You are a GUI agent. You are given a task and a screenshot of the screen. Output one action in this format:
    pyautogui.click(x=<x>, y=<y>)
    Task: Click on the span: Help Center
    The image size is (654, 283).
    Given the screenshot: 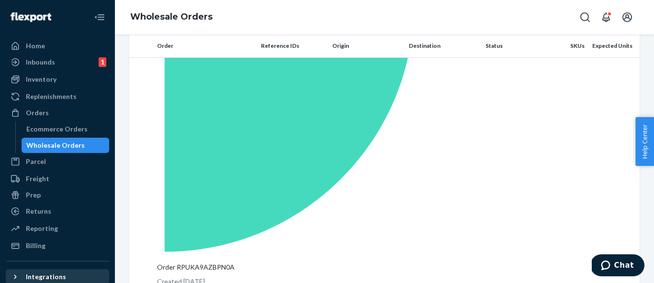 What is the action you would take?
    pyautogui.click(x=644, y=142)
    